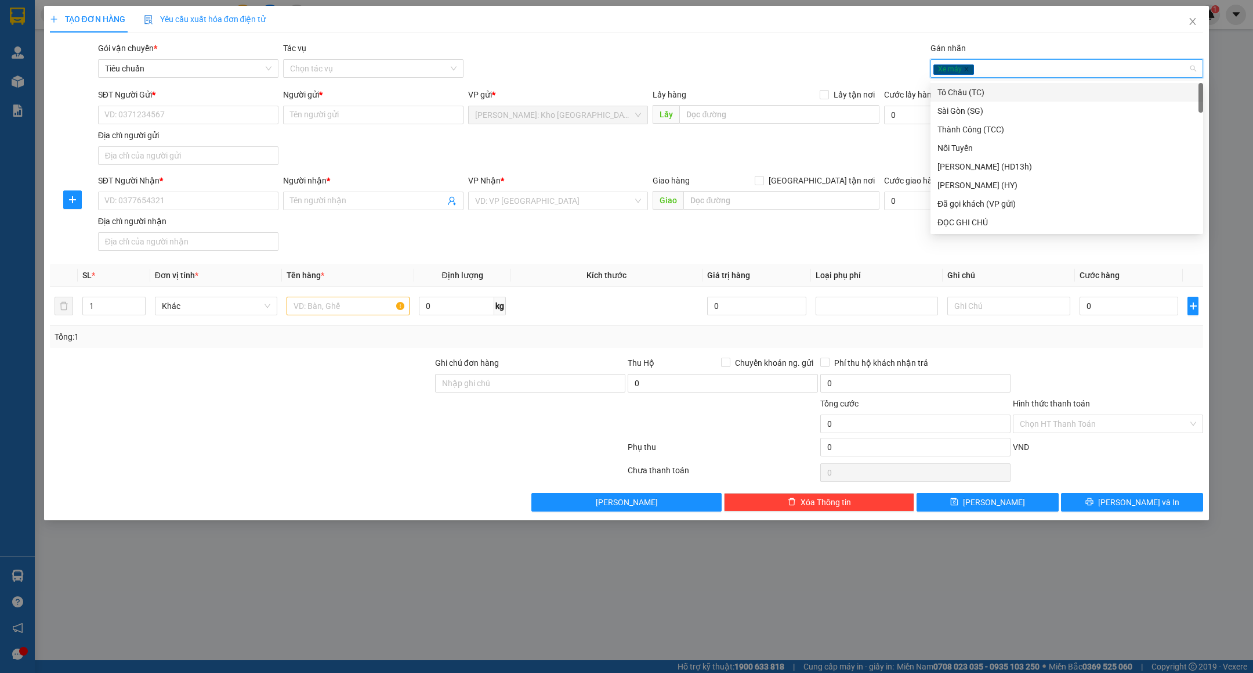 This screenshot has height=673, width=1253. What do you see at coordinates (128, 48) in the screenshot?
I see `span: Gói vận chuyển` at bounding box center [128, 48].